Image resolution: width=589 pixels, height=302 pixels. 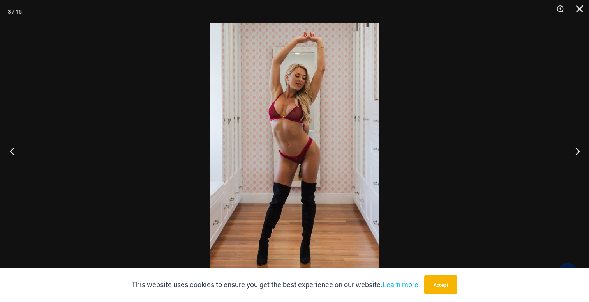 What do you see at coordinates (441, 284) in the screenshot?
I see `button: Accept` at bounding box center [441, 284].